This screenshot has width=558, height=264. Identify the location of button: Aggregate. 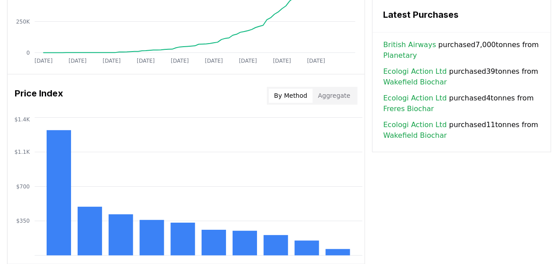
(334, 95).